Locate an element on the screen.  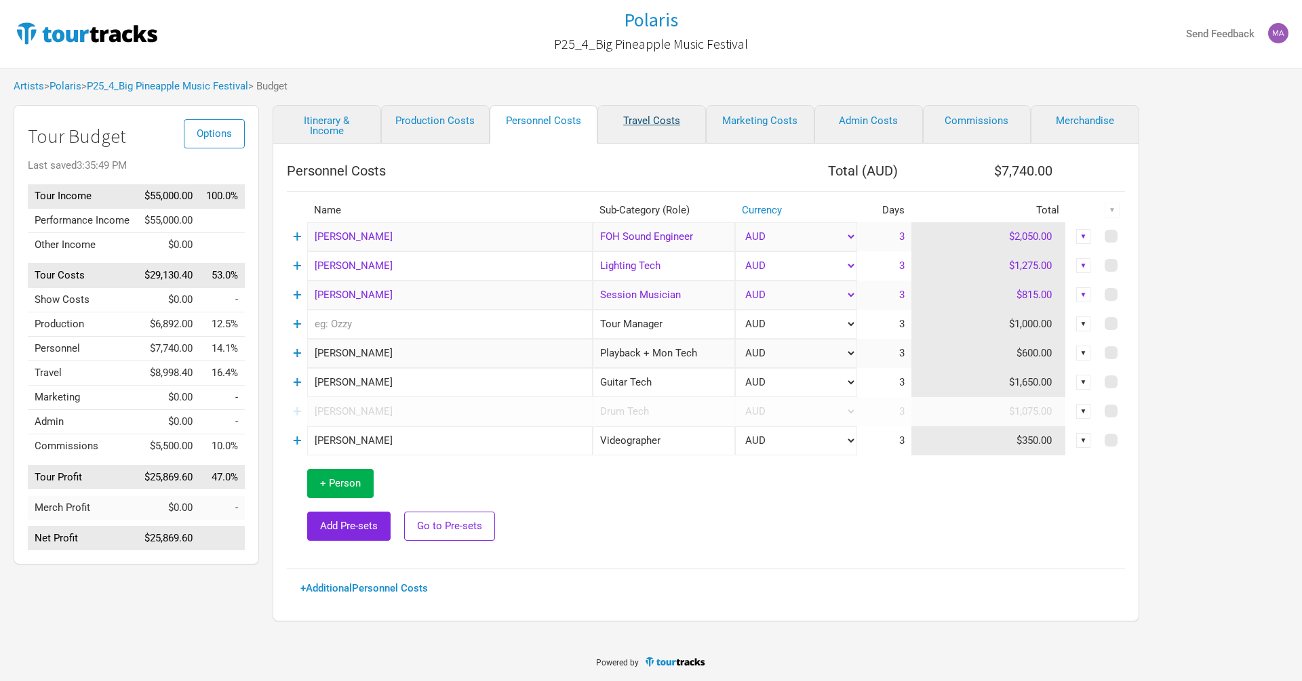
td: Personnel as % of Tour Income is located at coordinates (222, 349).